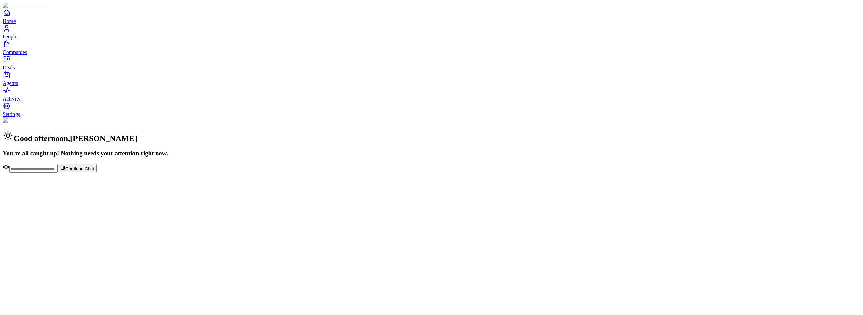 The width and height of the screenshot is (863, 315). Describe the element at coordinates (9, 67) in the screenshot. I see `span: Deals` at that location.